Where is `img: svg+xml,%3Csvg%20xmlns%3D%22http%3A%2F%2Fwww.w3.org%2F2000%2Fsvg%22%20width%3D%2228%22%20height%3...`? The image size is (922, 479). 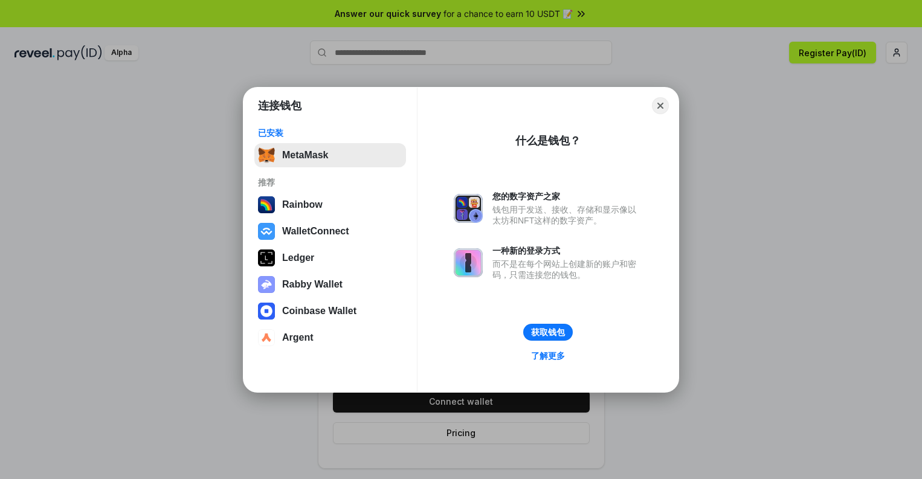
img: svg+xml,%3Csvg%20xmlns%3D%22http%3A%2F%2Fwww.w3.org%2F2000%2Fsvg%22%20width%3D%2228%22%20height%3... is located at coordinates (267, 258).